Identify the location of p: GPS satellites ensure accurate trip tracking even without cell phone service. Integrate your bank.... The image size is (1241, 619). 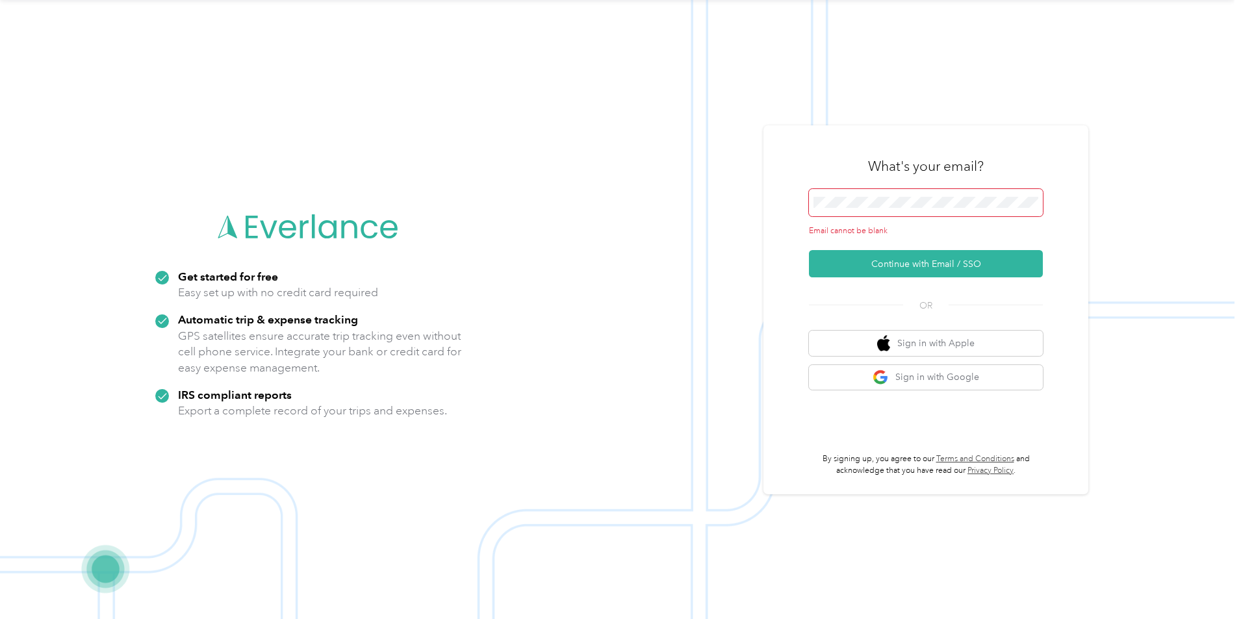
(320, 352).